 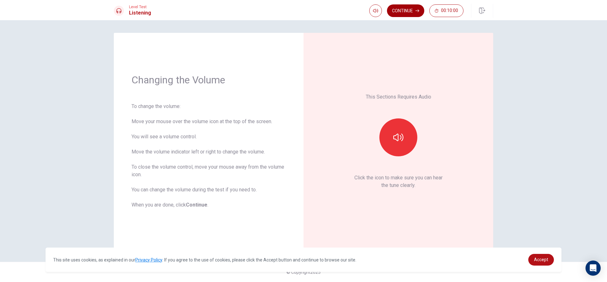 I want to click on span: Accept, so click(x=541, y=260).